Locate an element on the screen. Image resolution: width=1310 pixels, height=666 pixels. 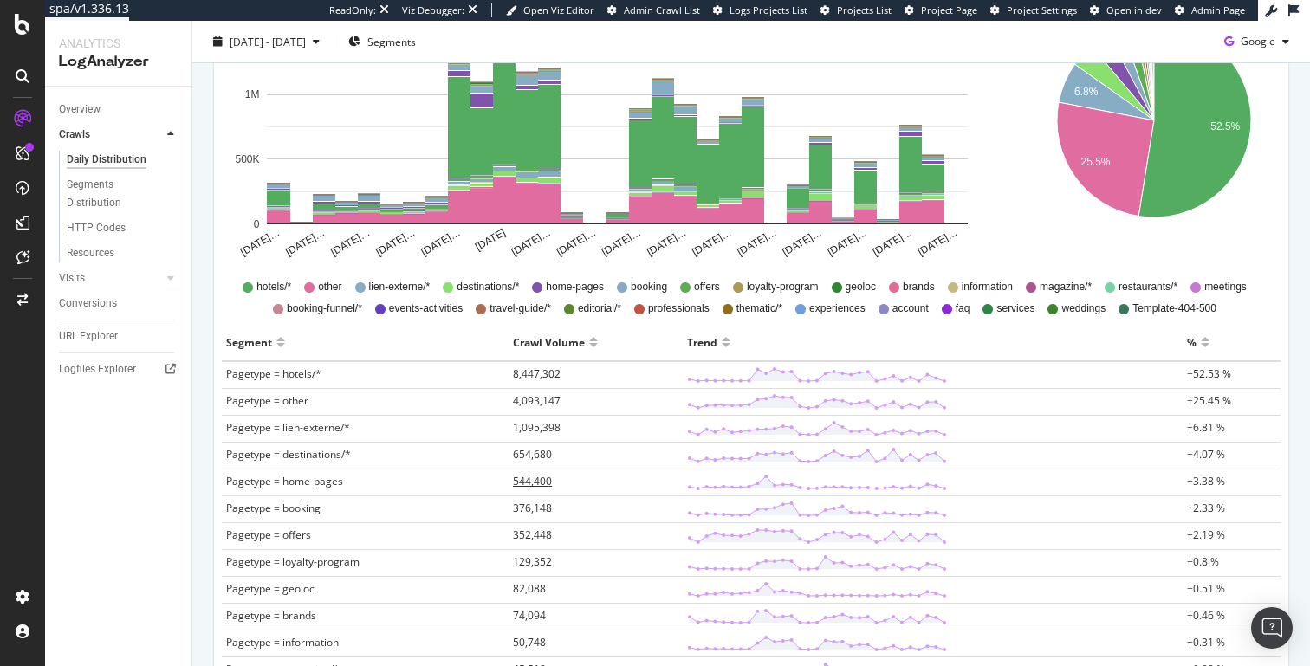
span: travel-guide/* is located at coordinates (520, 308).